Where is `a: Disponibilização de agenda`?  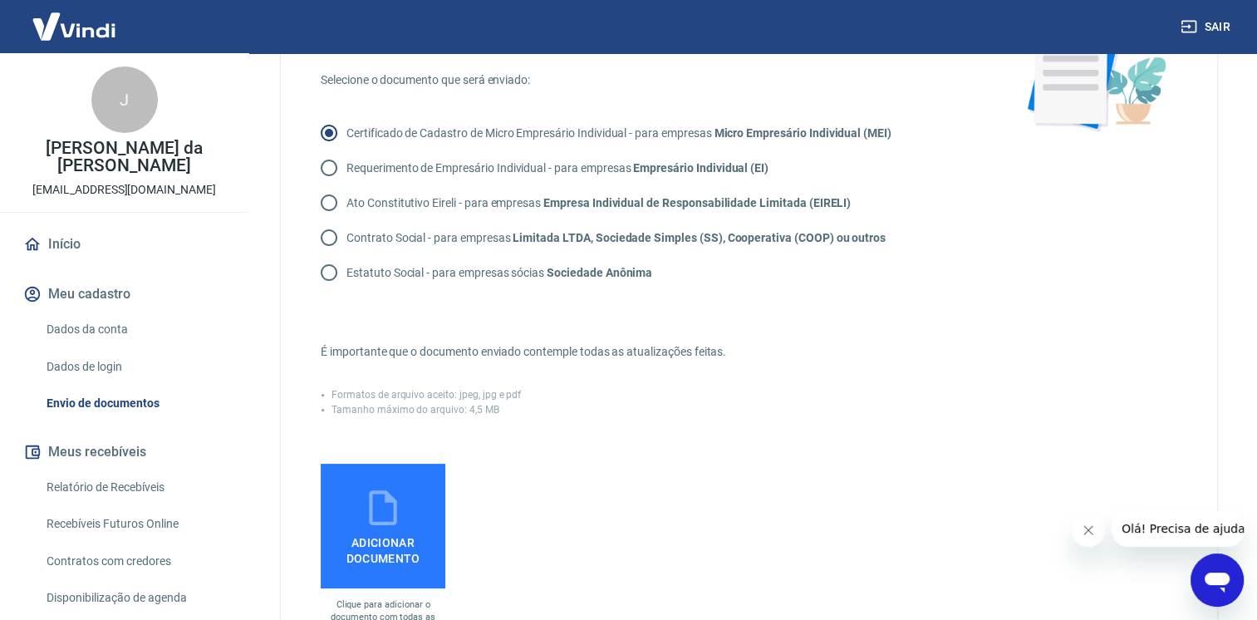 a: Disponibilização de agenda is located at coordinates (134, 597).